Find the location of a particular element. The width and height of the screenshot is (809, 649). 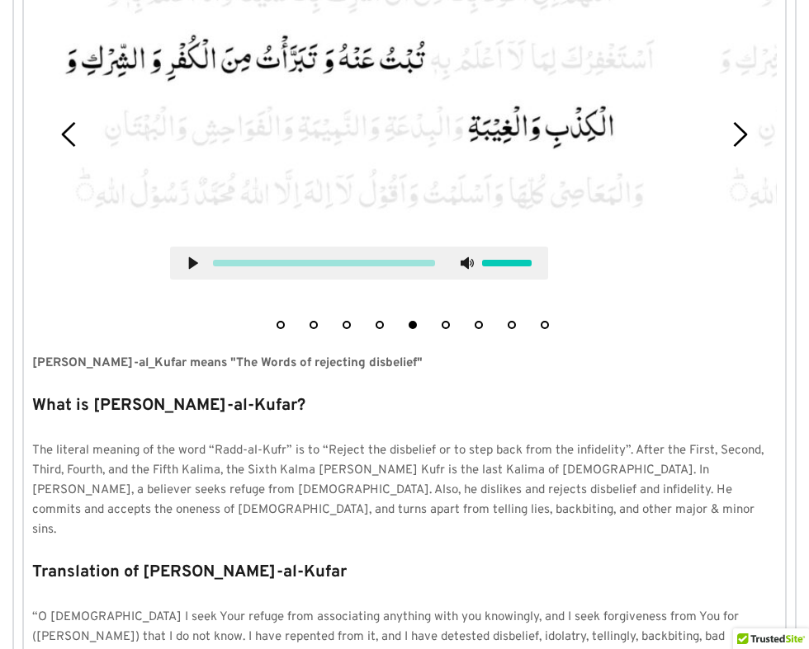

button: 6 of 9 is located at coordinates (446, 325).